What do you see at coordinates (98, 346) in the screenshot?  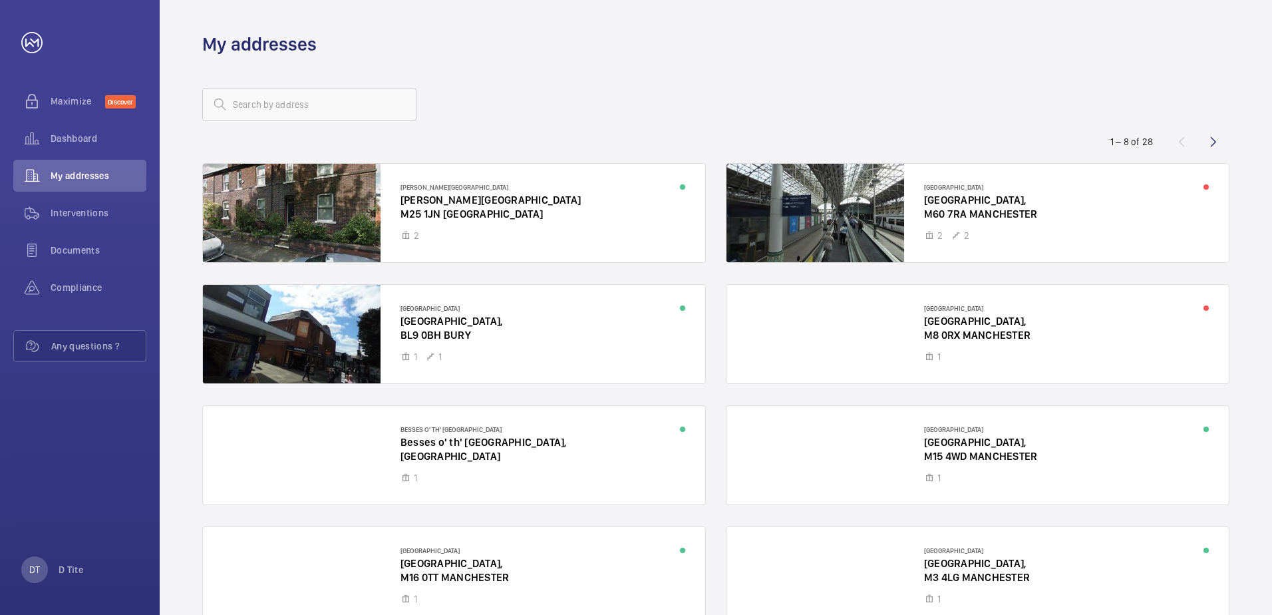 I see `span: Any questions ?` at bounding box center [98, 346].